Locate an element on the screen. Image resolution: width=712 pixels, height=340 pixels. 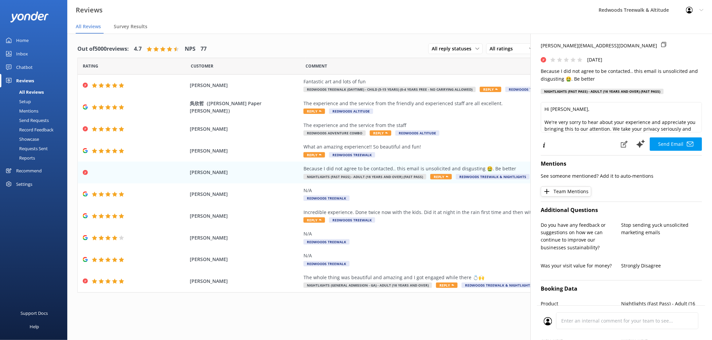
span: Nightlights (General Admission - GA) - Adult (16 years and over) is located at coordinates (368, 286).